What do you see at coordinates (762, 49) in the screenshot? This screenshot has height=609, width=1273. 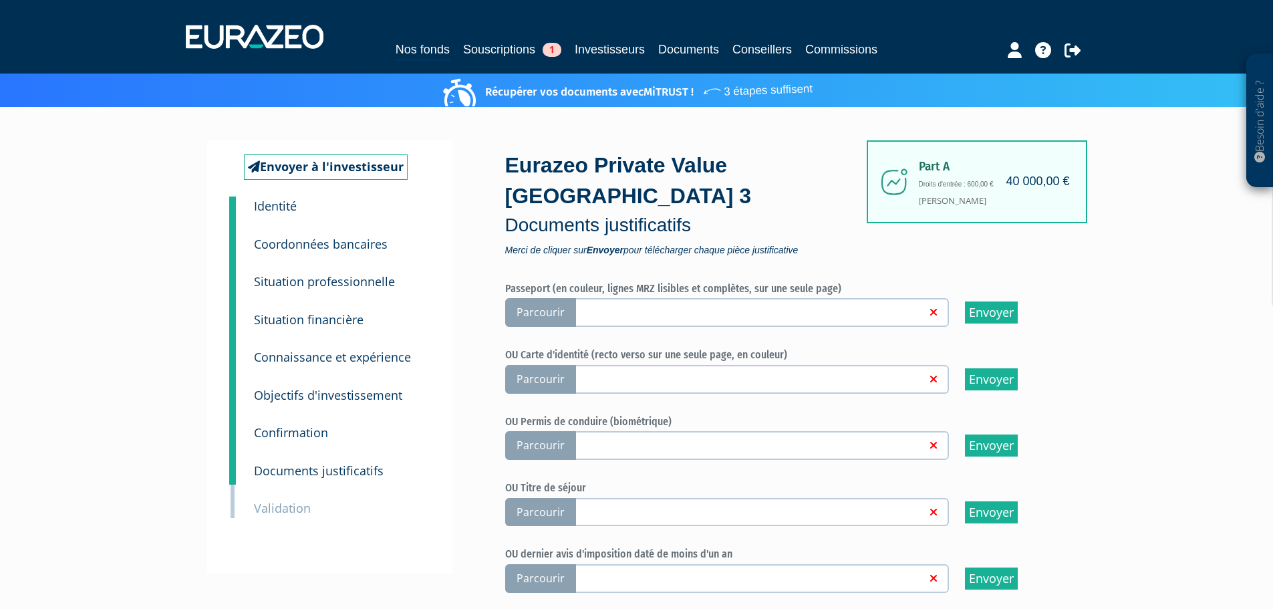 I see `a: Conseillers` at bounding box center [762, 49].